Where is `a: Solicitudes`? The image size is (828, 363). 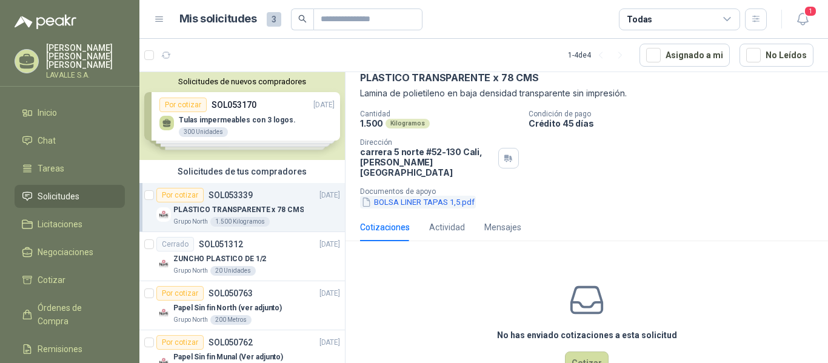 a: Solicitudes is located at coordinates (70, 196).